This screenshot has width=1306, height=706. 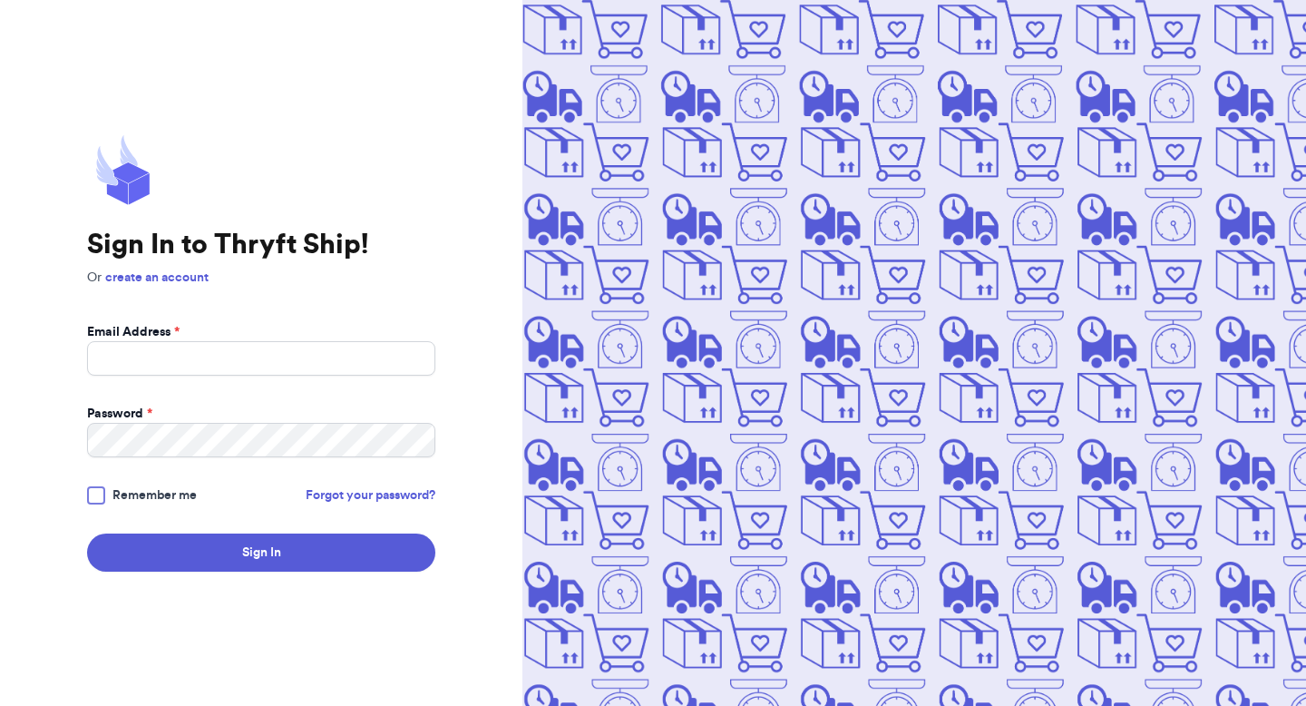 What do you see at coordinates (154, 495) in the screenshot?
I see `span: Remember me` at bounding box center [154, 495].